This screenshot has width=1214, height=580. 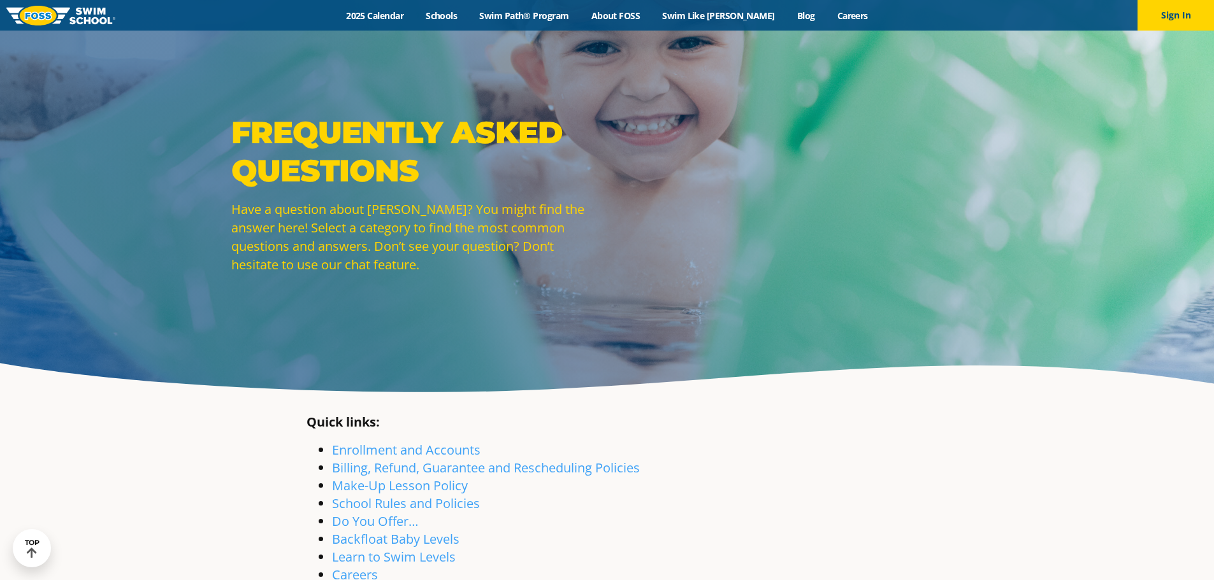 I want to click on a: Swim Path® Program, so click(x=524, y=15).